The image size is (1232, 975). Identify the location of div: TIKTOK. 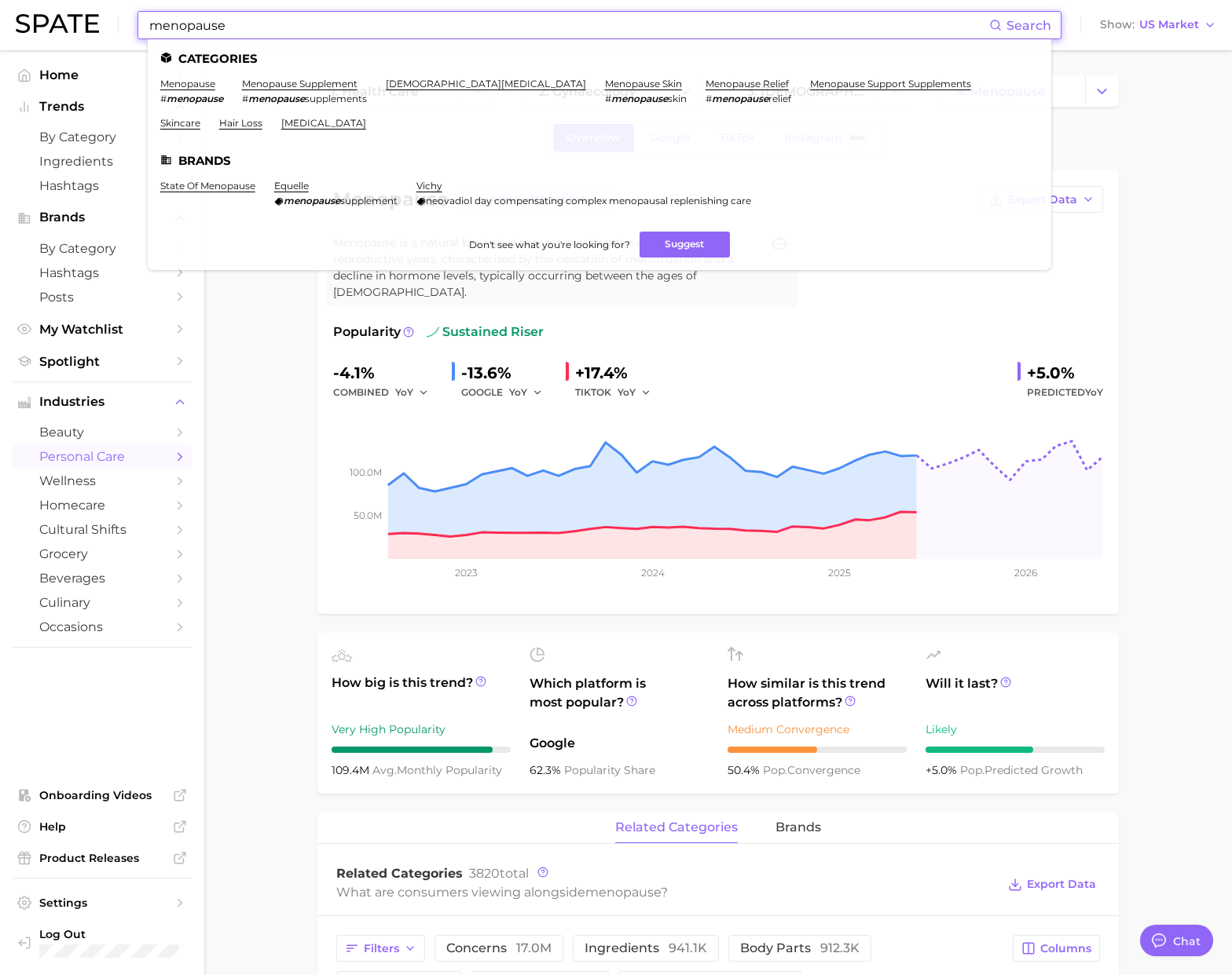
(618, 393).